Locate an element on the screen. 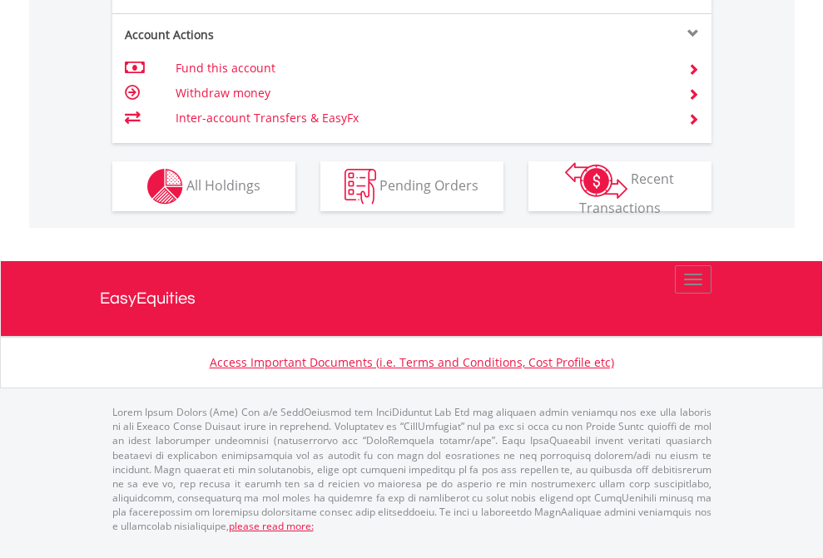 This screenshot has height=558, width=823. button: All Holdings is located at coordinates (204, 186).